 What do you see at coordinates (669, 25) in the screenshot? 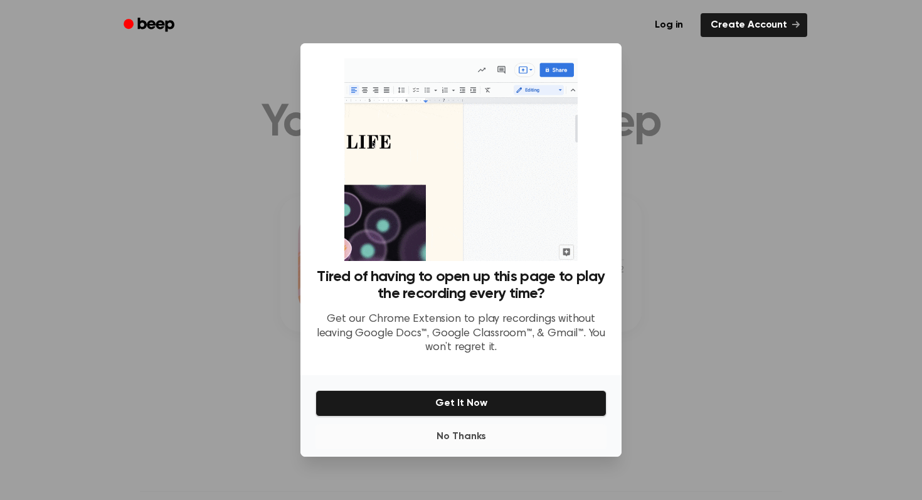
I see `a: Log in` at bounding box center [669, 25].